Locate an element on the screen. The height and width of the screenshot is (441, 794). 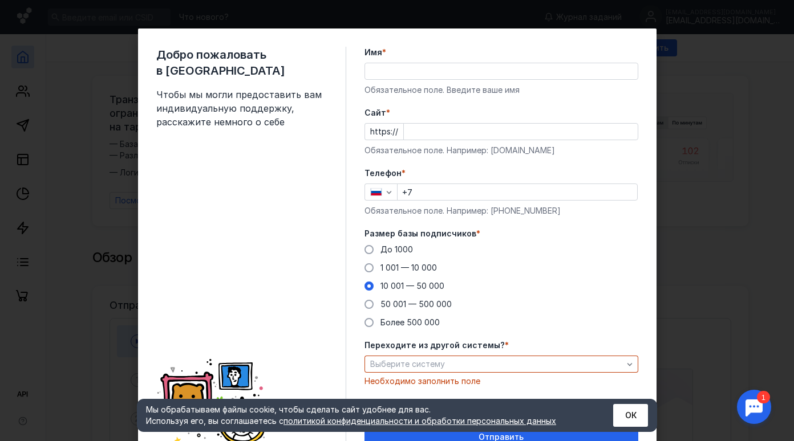
span: Чтобы мы могли предоставить вам индивидуальную поддержку, расскажите немного о себе is located at coordinates (242, 108).